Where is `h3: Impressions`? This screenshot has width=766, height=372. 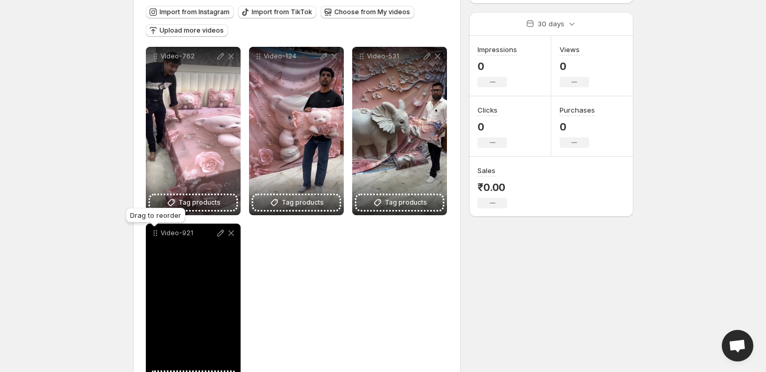
h3: Impressions is located at coordinates (497, 50).